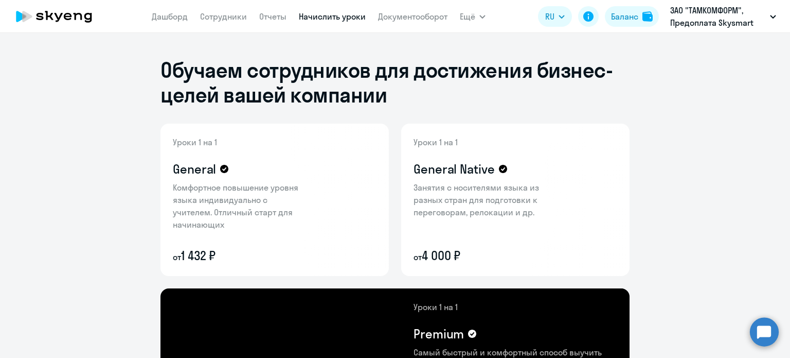  What do you see at coordinates (194, 169) in the screenshot?
I see `h4: General` at bounding box center [194, 169].